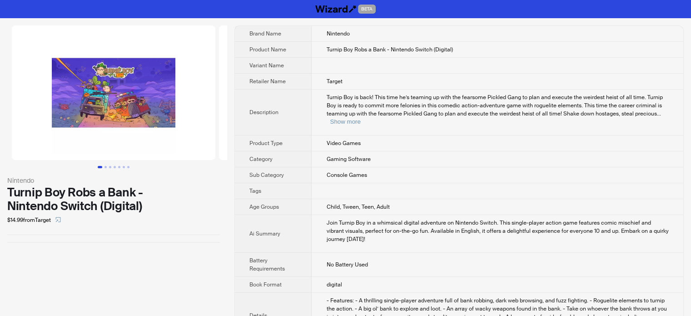 The width and height of the screenshot is (691, 316). What do you see at coordinates (114, 93) in the screenshot?
I see `img: Turnip Boy Robs a Bank - Nintendo Switch (Digital) image 1` at bounding box center [114, 93].